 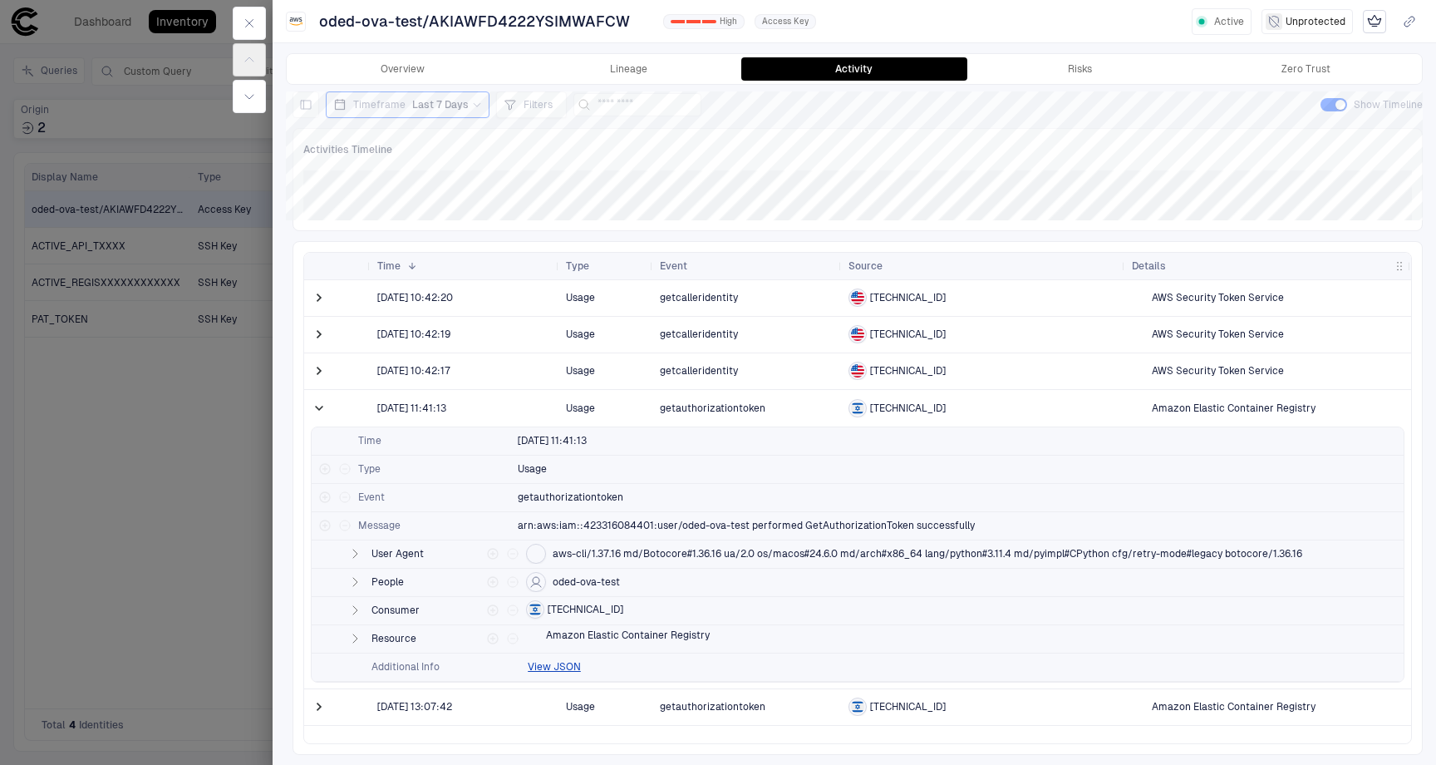 I want to click on span: User Agent, so click(x=426, y=553).